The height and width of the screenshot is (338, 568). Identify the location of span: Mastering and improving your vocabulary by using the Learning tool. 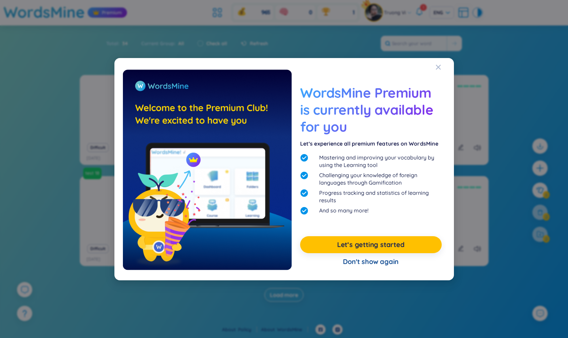
(381, 161).